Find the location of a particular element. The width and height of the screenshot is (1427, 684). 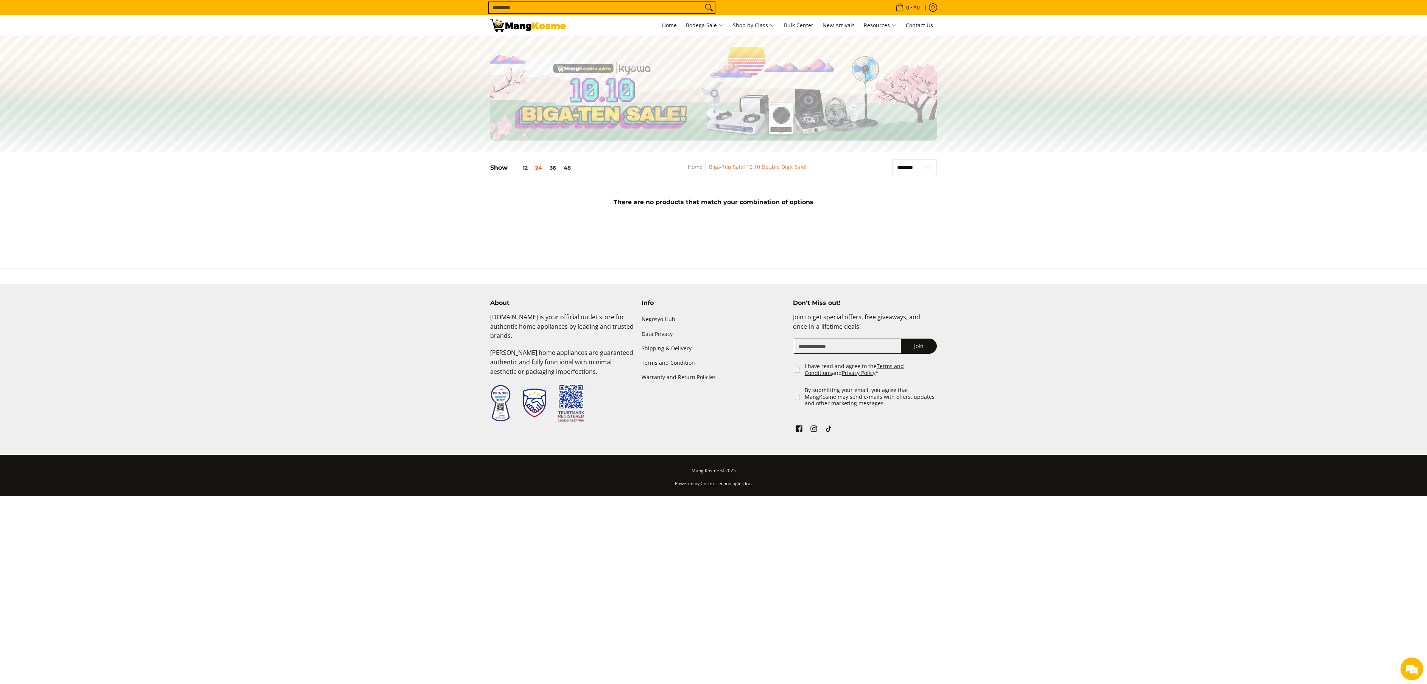

button: Search is located at coordinates (709, 8).